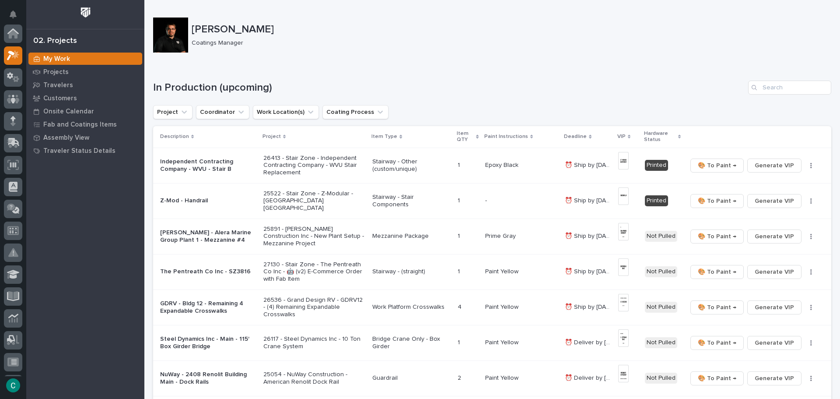  Describe the element at coordinates (60, 98) in the screenshot. I see `p: Customers` at that location.